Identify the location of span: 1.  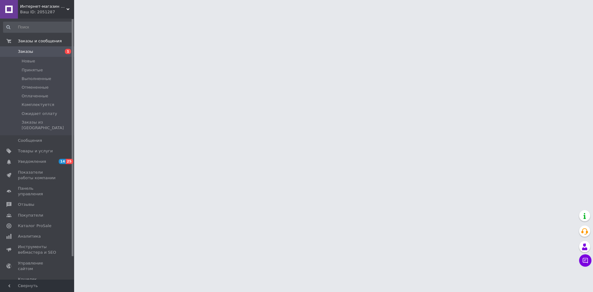
(68, 51).